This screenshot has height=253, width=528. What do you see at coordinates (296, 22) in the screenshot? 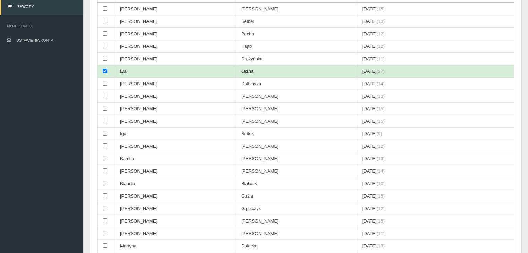
I see `td: Seibel` at bounding box center [296, 22].